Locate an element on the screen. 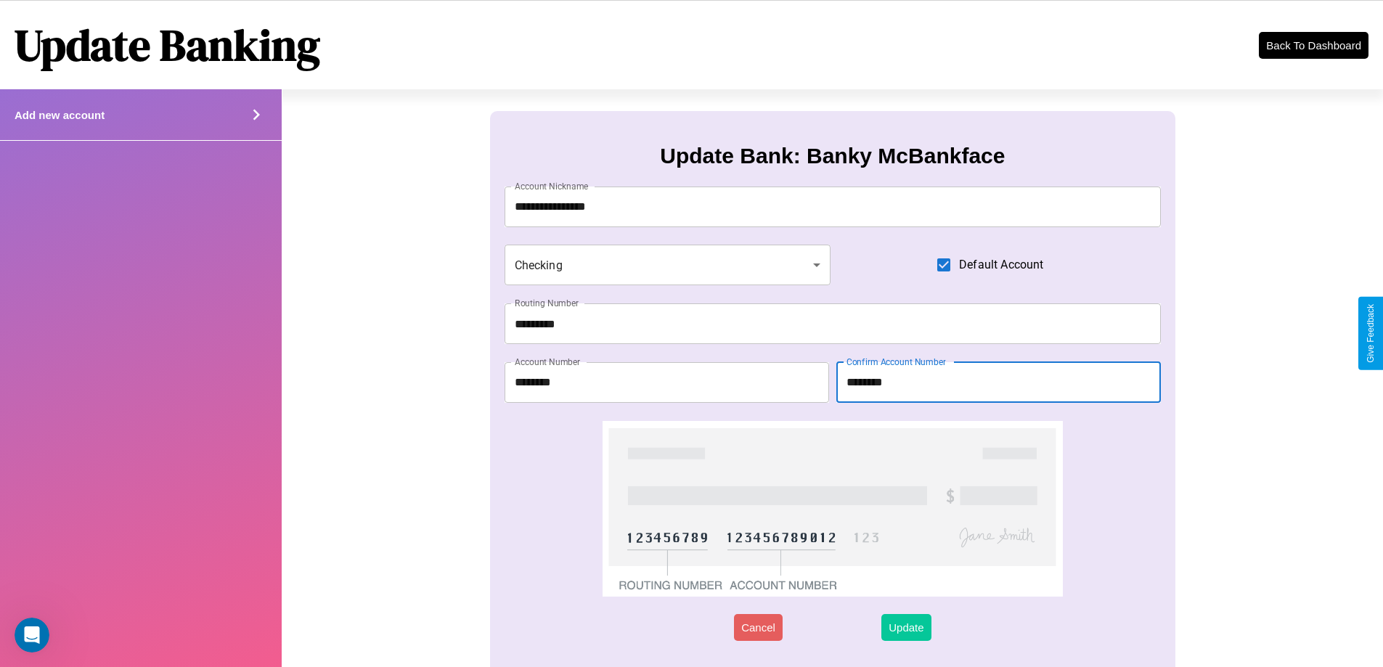 The height and width of the screenshot is (667, 1383). span: Default Account is located at coordinates (1001, 265).